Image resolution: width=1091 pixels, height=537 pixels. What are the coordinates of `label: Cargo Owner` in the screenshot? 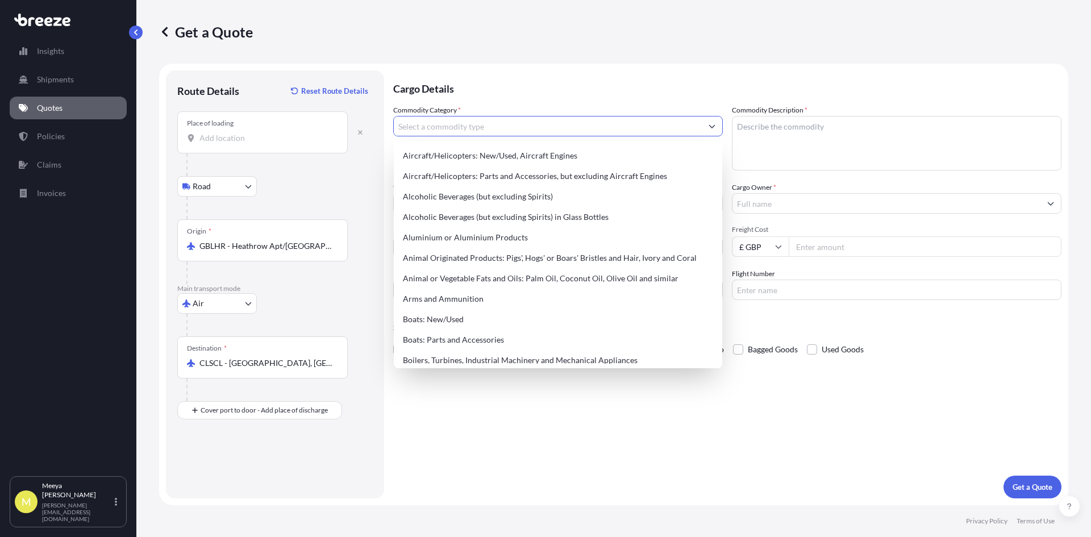 It's located at (754, 188).